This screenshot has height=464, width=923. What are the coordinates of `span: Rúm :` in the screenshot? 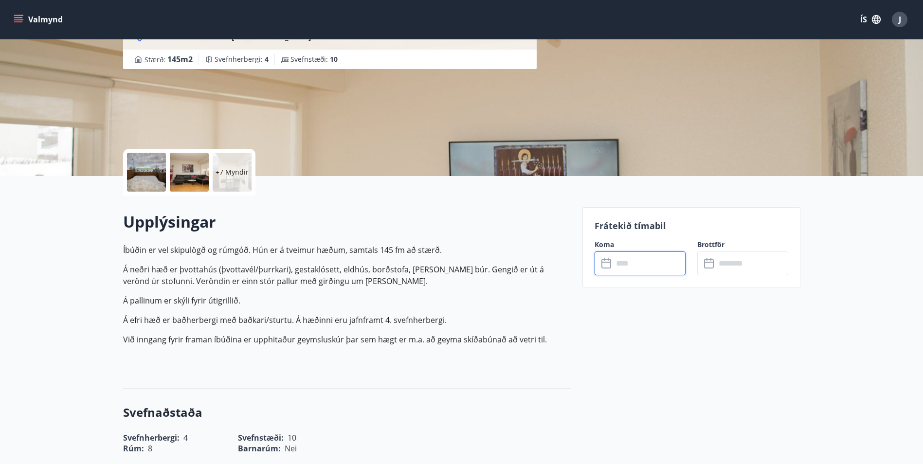 It's located at (133, 449).